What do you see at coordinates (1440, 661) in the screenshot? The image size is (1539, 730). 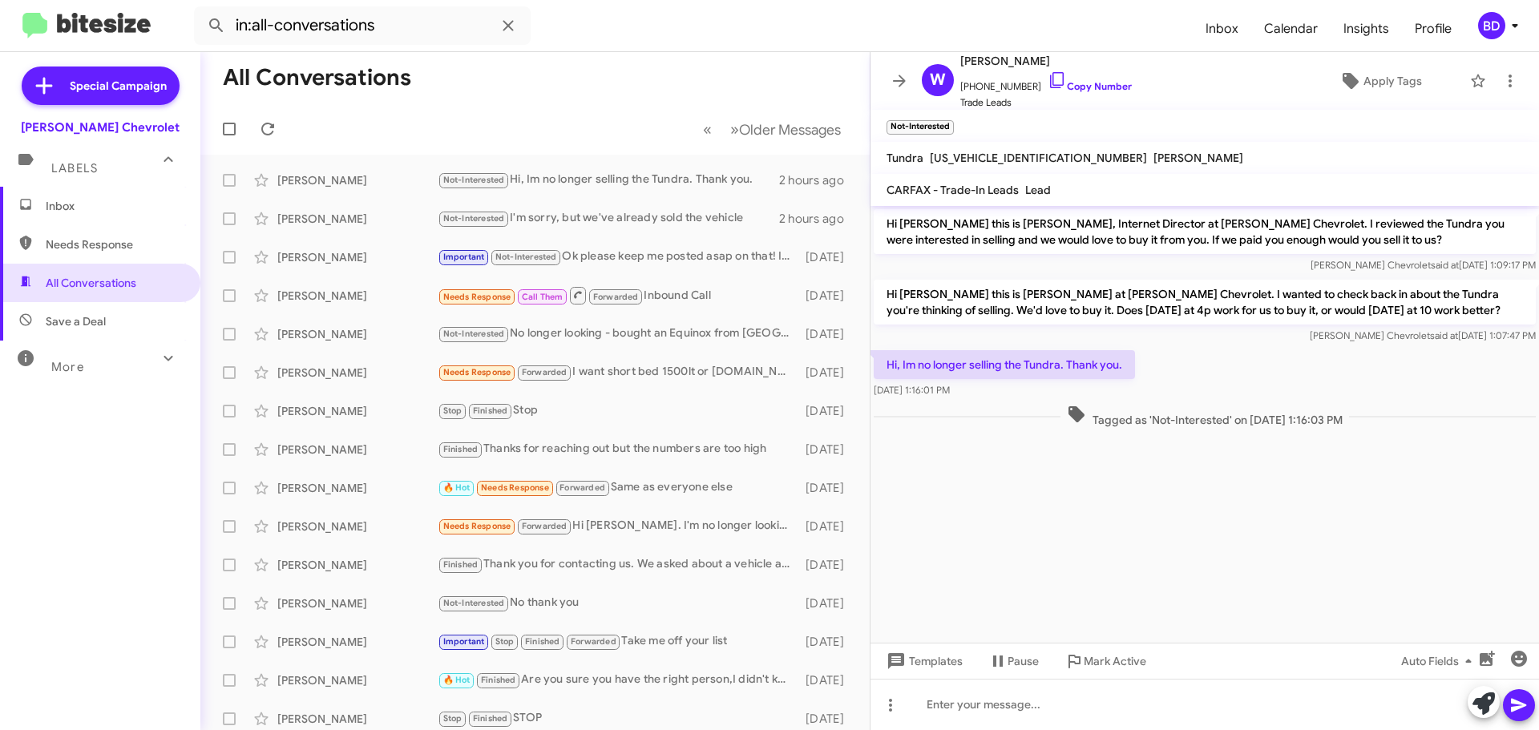 I see `button: Auto Fields` at bounding box center [1440, 661].